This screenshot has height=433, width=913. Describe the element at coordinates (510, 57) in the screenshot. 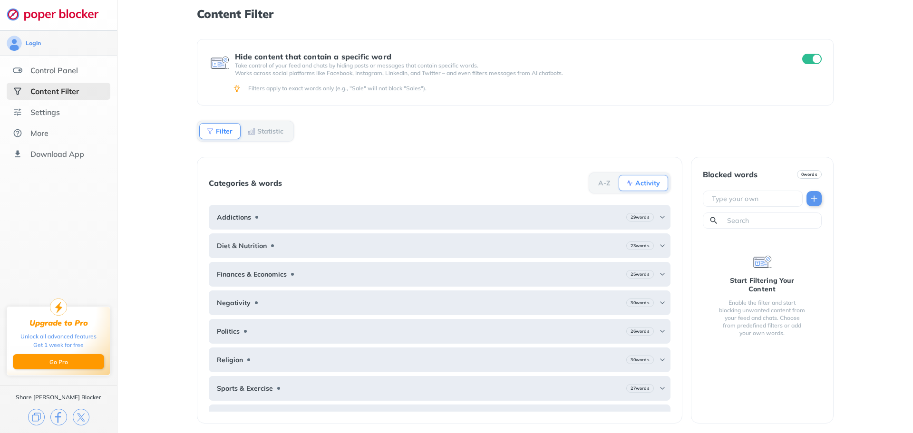

I see `div: Hide content that contain a specific word` at that location.